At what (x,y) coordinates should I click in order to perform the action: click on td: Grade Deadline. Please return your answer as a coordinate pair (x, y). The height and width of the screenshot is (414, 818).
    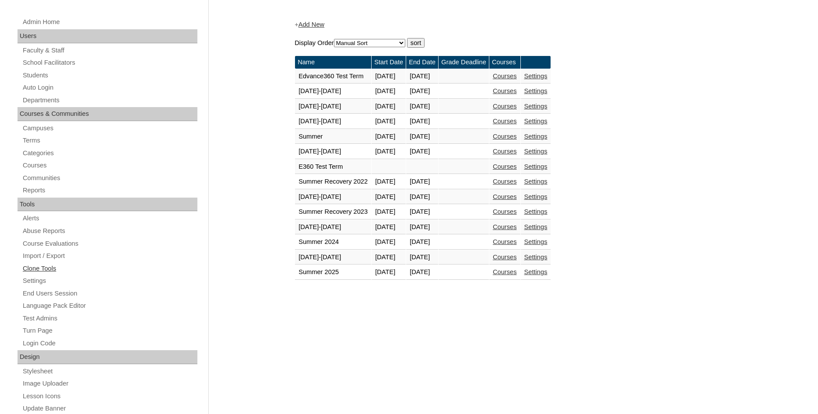
    Looking at the image, I should click on (464, 62).